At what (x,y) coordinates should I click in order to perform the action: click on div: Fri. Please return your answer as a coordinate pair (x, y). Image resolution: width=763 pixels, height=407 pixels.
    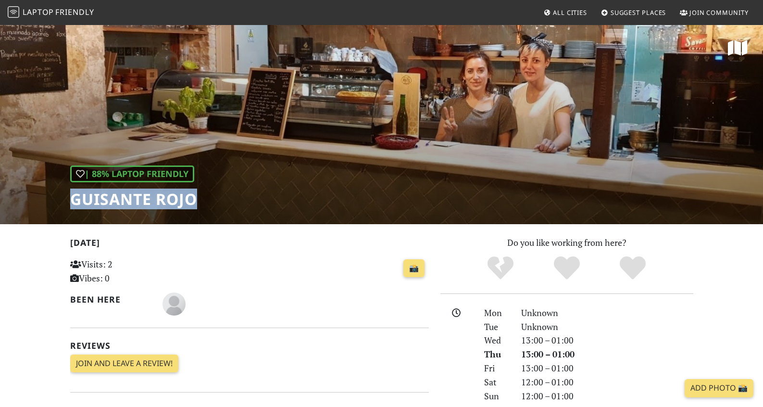
    Looking at the image, I should click on (497, 368).